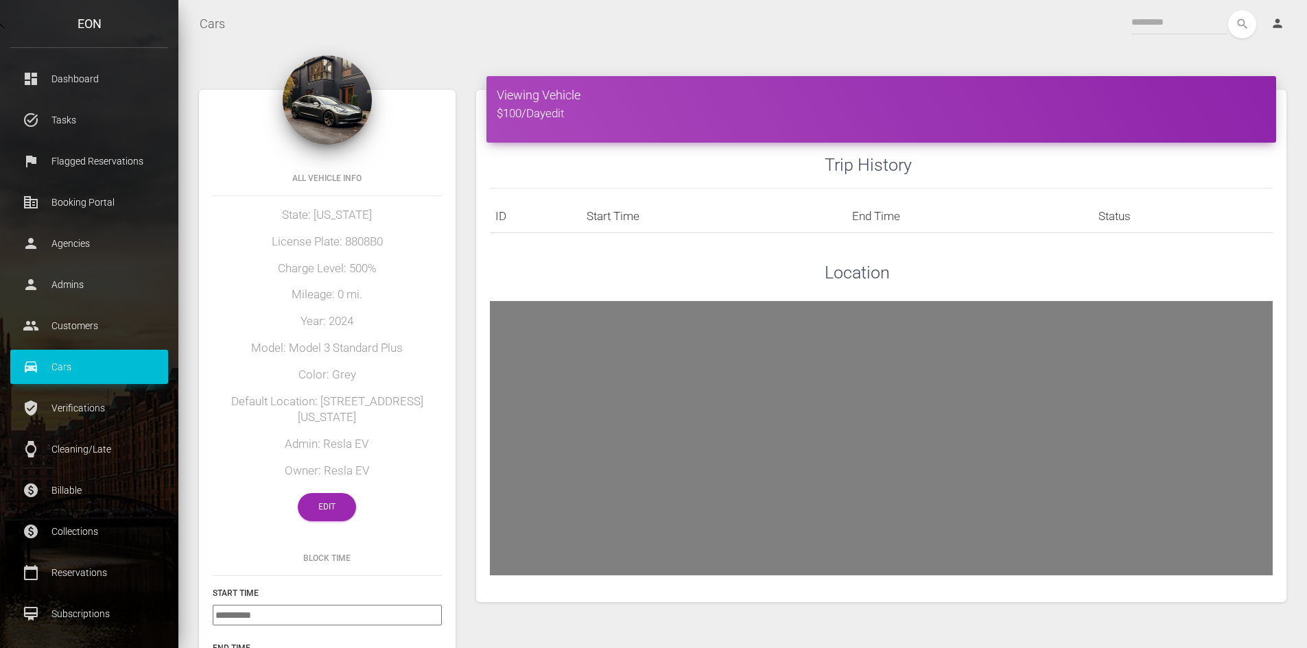  What do you see at coordinates (881, 114) in the screenshot?
I see `h5: $100/Day` at bounding box center [881, 114].